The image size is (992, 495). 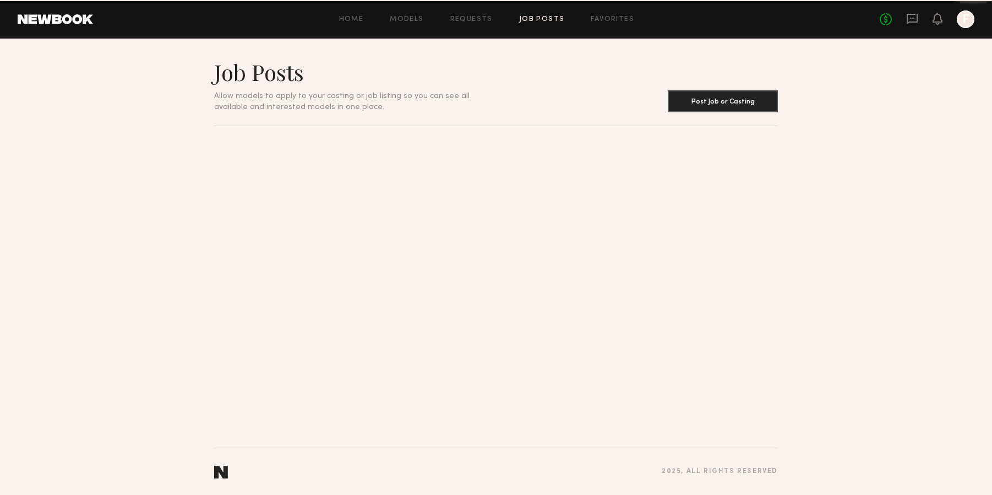 What do you see at coordinates (406, 19) in the screenshot?
I see `a: Models` at bounding box center [406, 19].